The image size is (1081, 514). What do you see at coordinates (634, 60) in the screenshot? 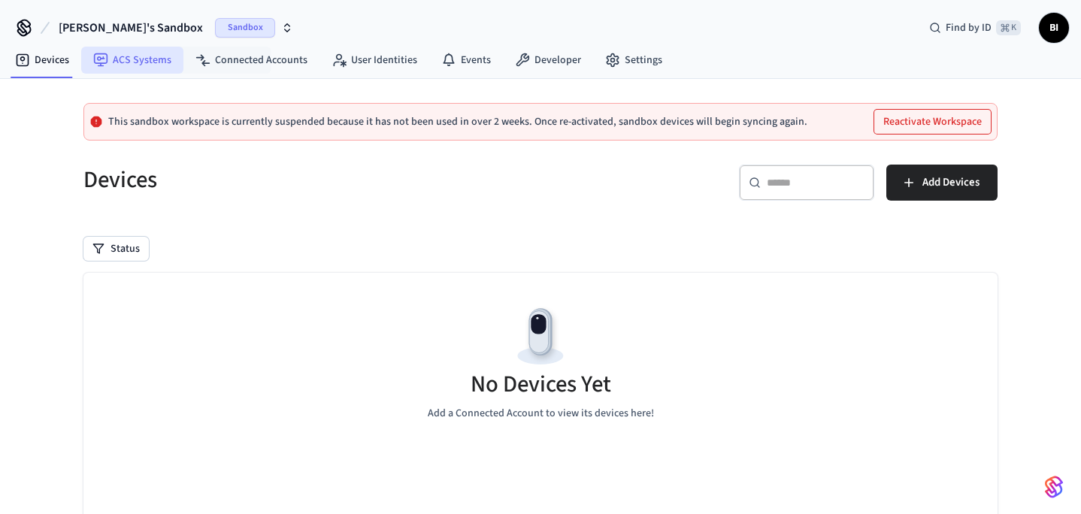
I see `a: Settings` at bounding box center [634, 60].